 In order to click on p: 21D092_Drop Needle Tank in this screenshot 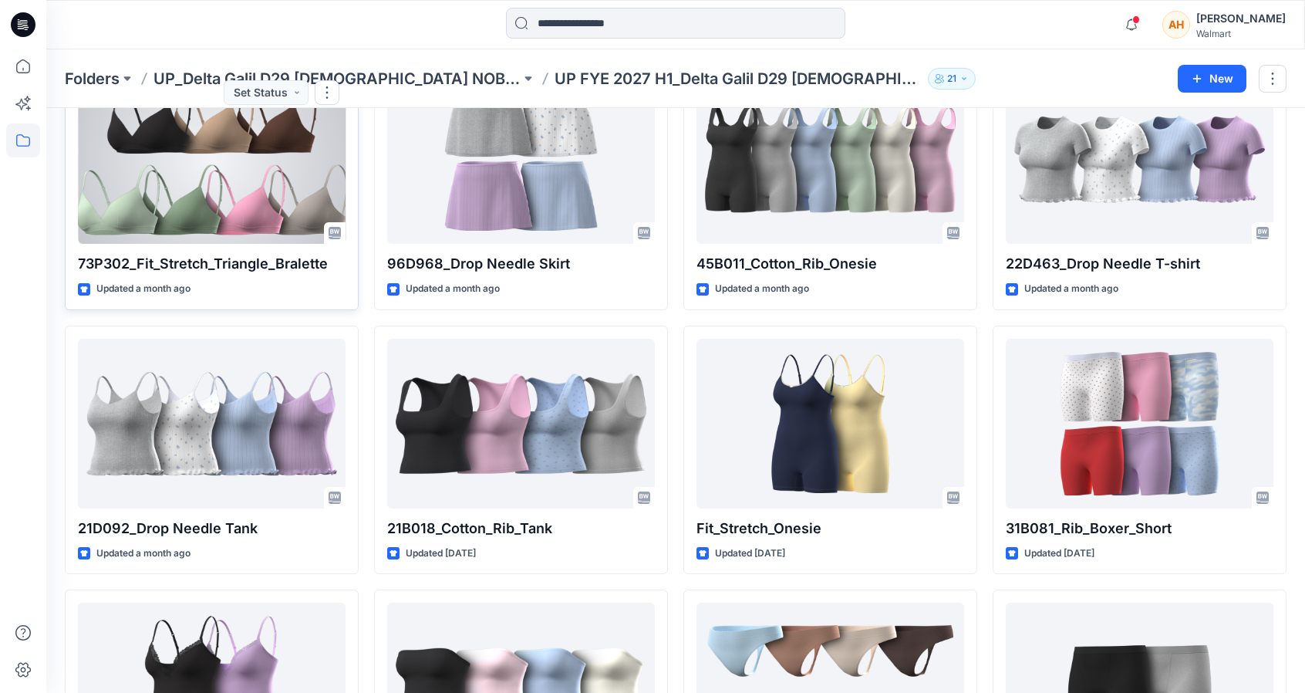, I will do `click(211, 528)`.